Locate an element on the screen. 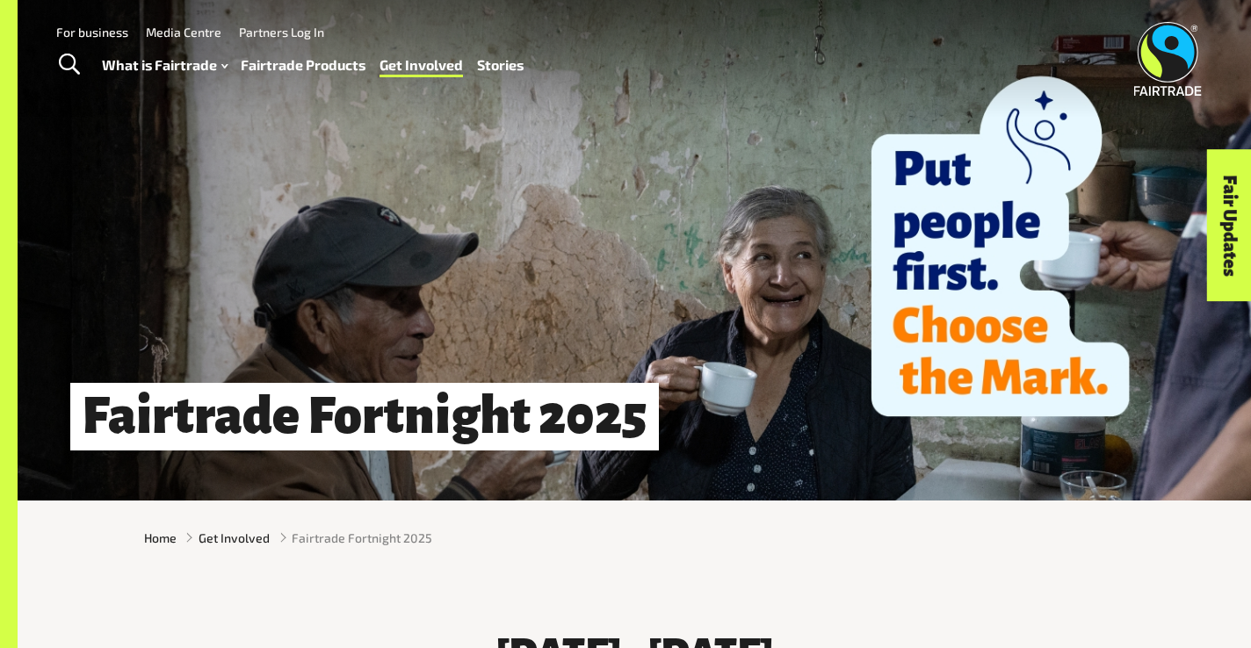  a: Home is located at coordinates (160, 537).